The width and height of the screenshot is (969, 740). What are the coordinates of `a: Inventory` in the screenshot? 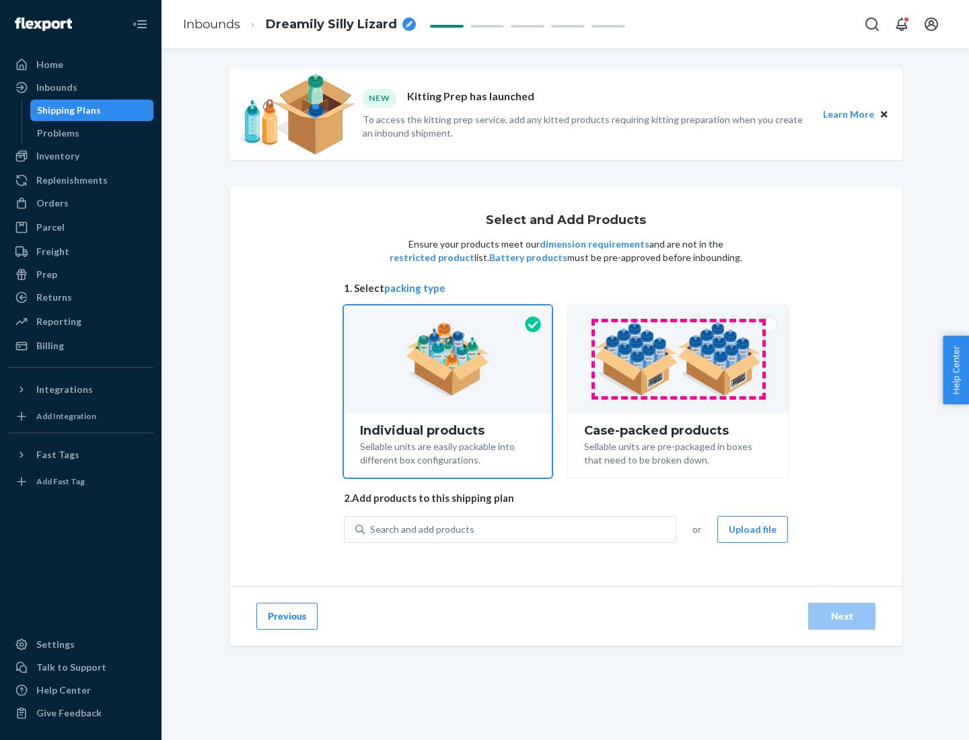 It's located at (81, 156).